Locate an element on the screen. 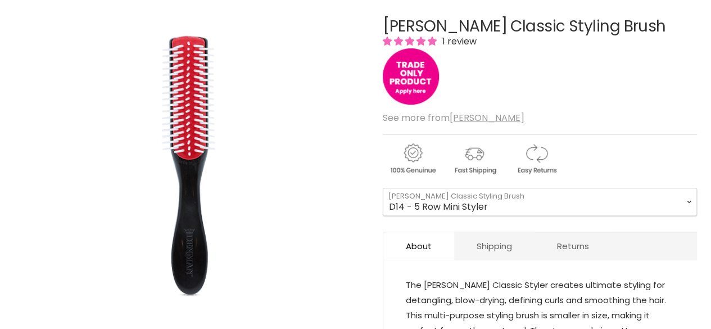 Image resolution: width=711 pixels, height=329 pixels. img: genuine.gif is located at coordinates (413, 159).